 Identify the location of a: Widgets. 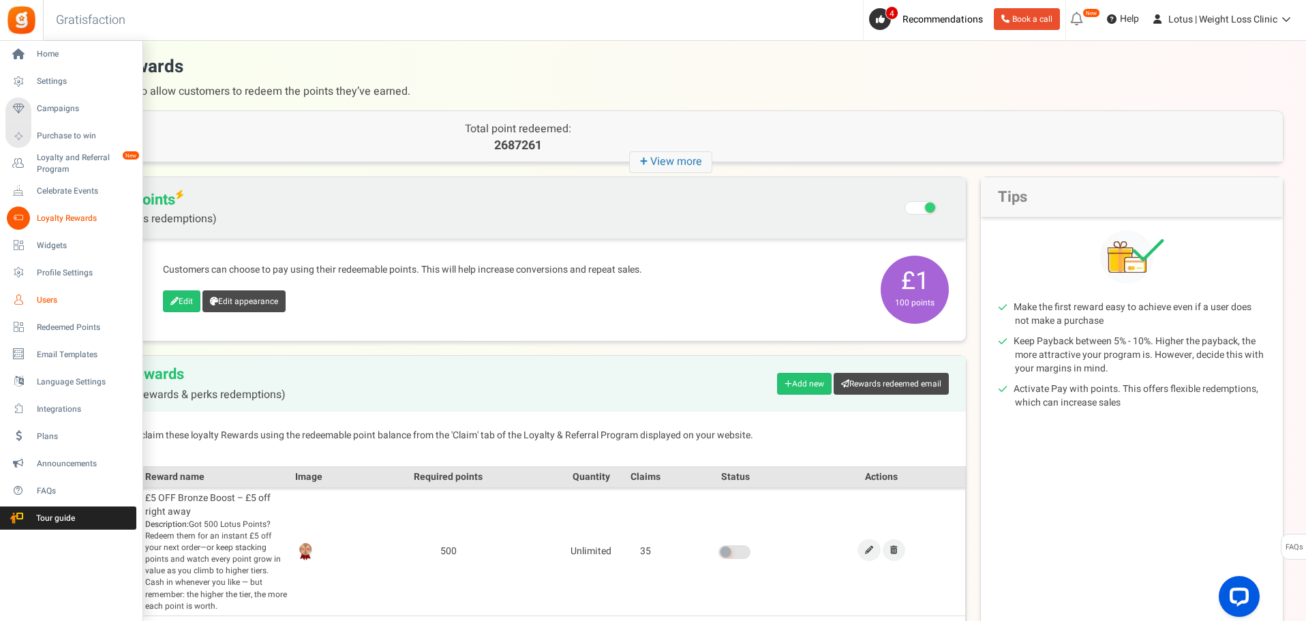
(71, 245).